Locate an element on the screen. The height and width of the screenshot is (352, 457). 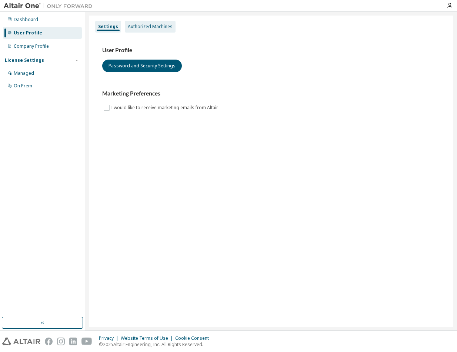
div: Company Profile is located at coordinates (31, 46).